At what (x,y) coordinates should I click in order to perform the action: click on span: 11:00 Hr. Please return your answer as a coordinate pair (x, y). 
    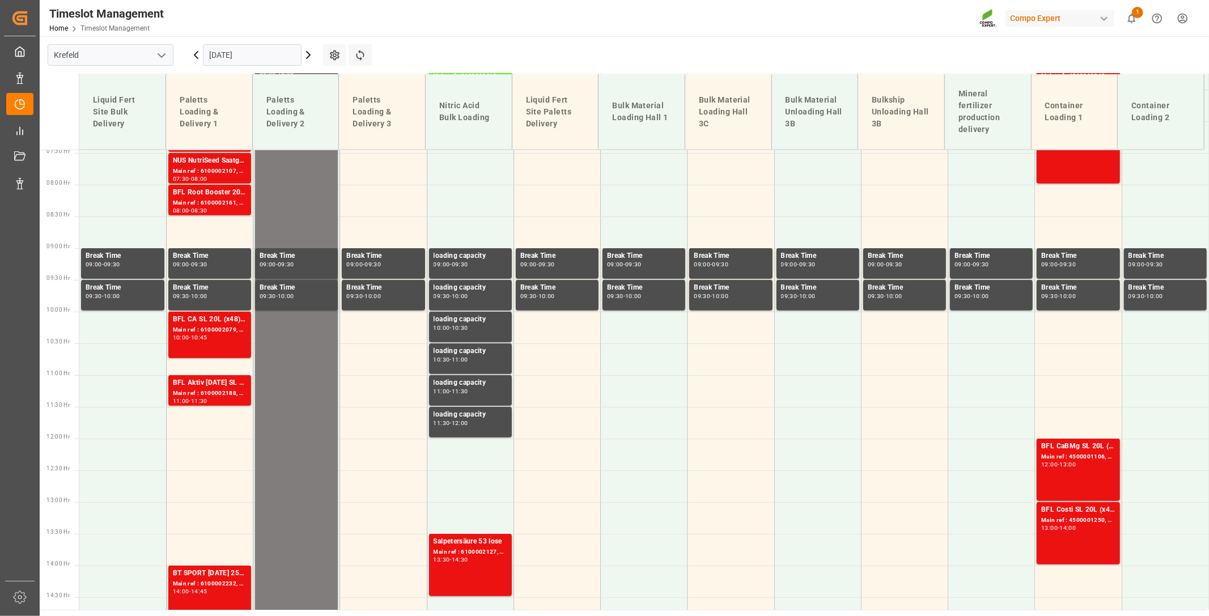
    Looking at the image, I should click on (58, 373).